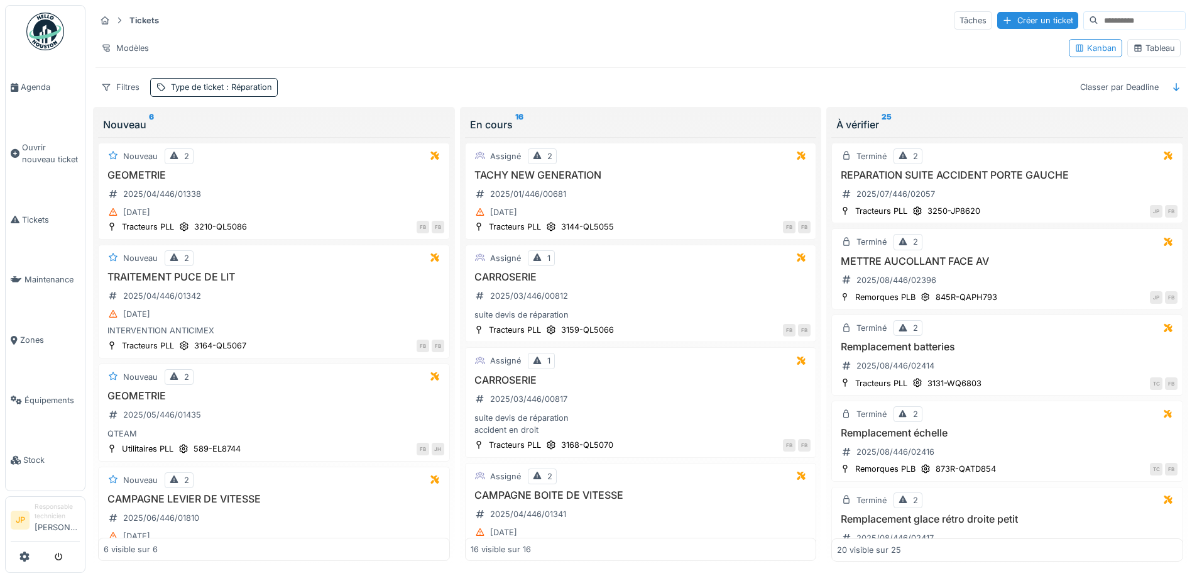 The height and width of the screenshot is (578, 1197). What do you see at coordinates (973, 20) in the screenshot?
I see `div: Tâches` at bounding box center [973, 20].